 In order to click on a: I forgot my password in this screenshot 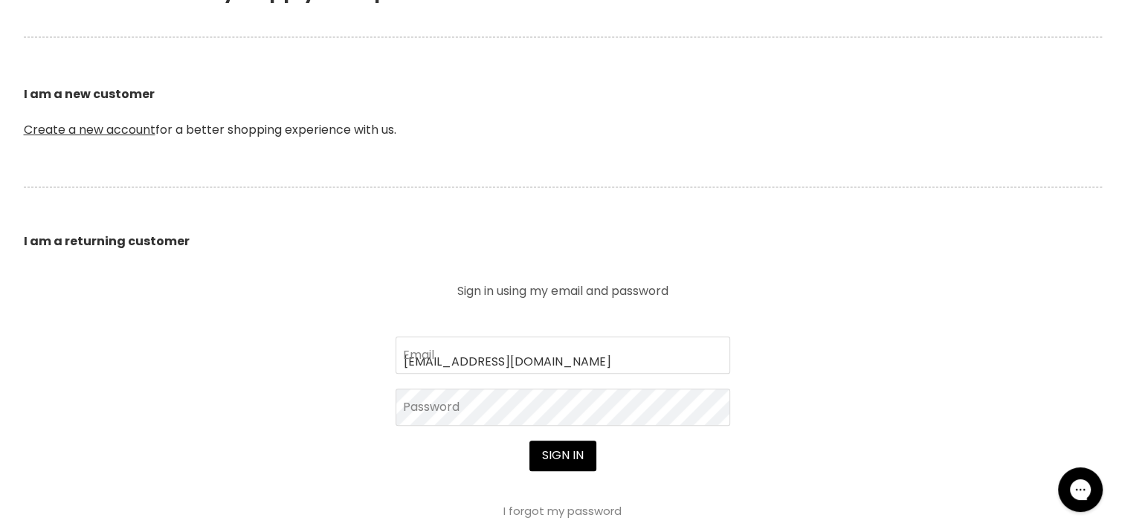, I will do `click(562, 511)`.